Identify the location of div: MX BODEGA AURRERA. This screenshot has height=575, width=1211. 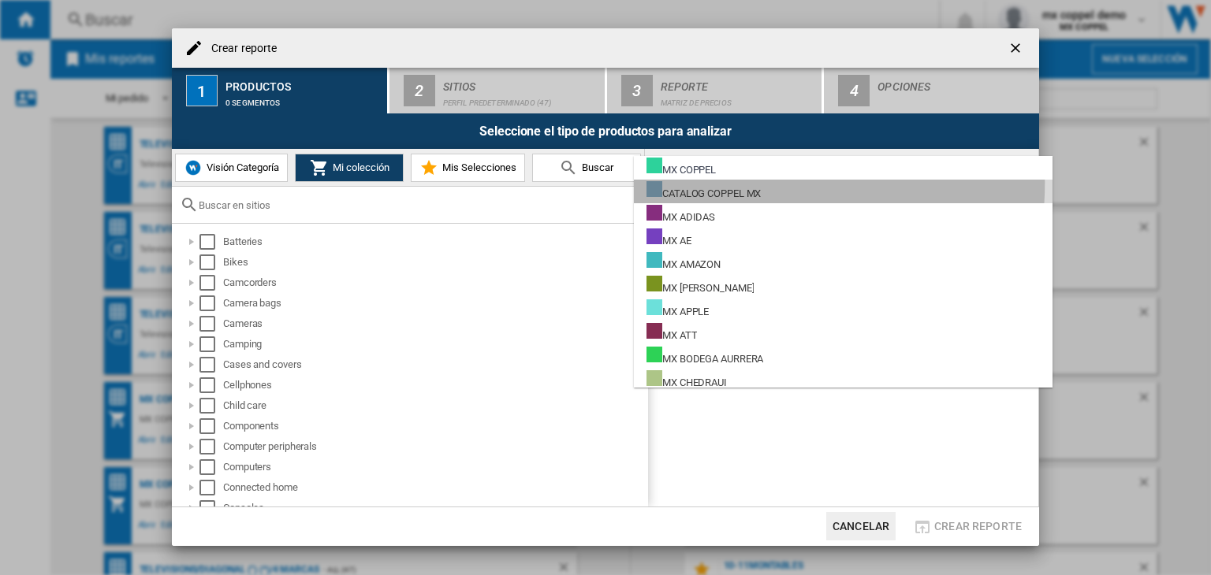
(705, 356).